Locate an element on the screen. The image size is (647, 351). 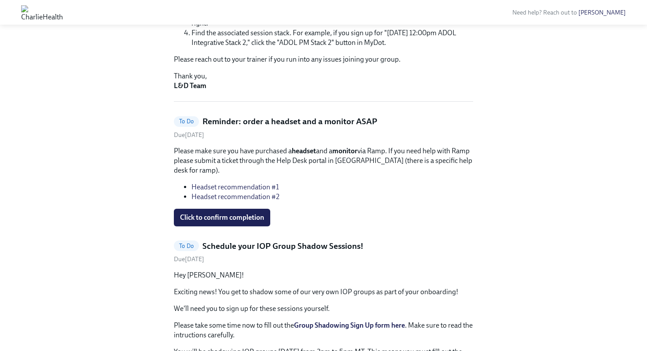
span: Need help? Reach out to is located at coordinates (569, 12).